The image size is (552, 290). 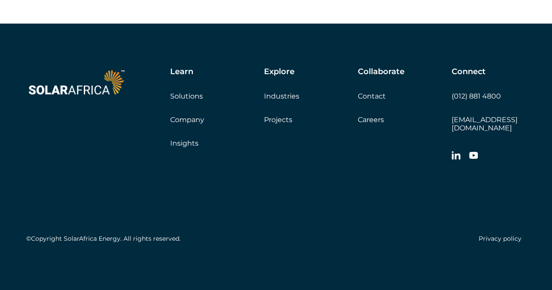 I want to click on a: Projects, so click(x=278, y=120).